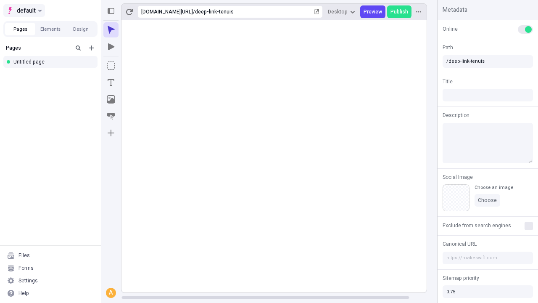  Describe the element at coordinates (399, 12) in the screenshot. I see `span: Publish` at that location.